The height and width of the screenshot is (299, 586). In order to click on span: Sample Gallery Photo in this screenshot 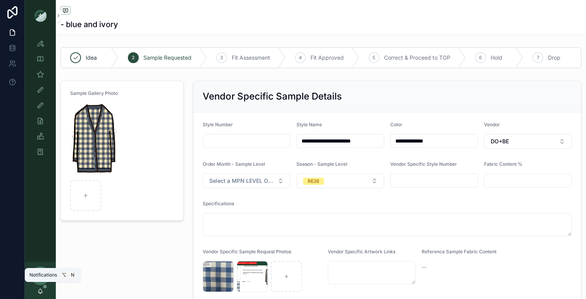, I will do `click(94, 93)`.